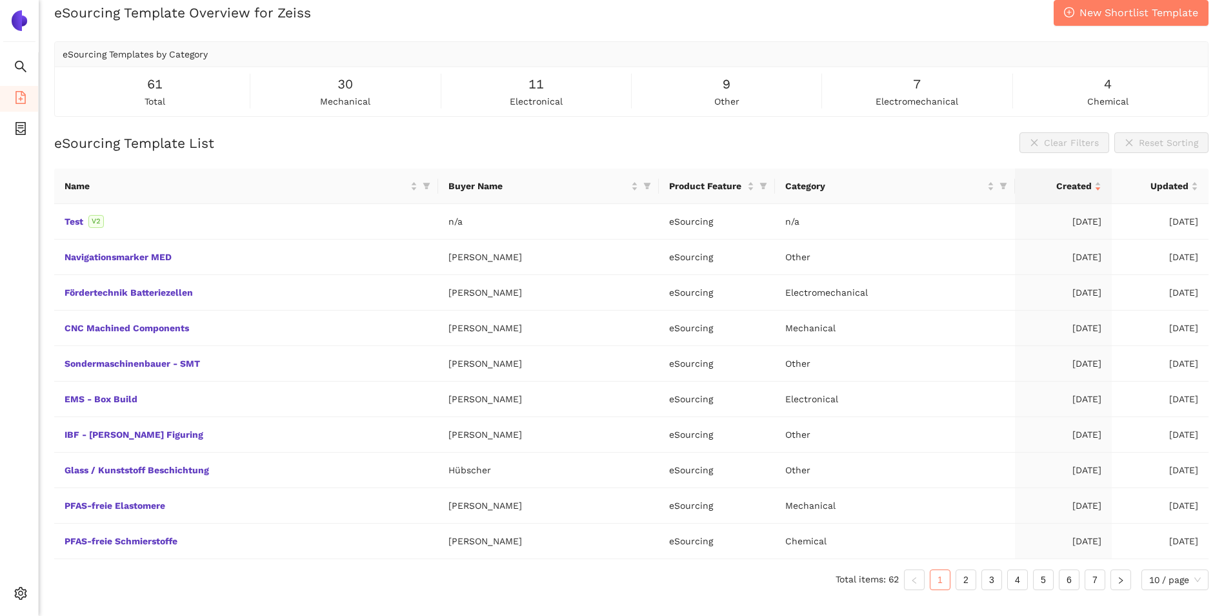 This screenshot has height=616, width=1224. What do you see at coordinates (895, 541) in the screenshot?
I see `td: Chemical` at bounding box center [895, 541].